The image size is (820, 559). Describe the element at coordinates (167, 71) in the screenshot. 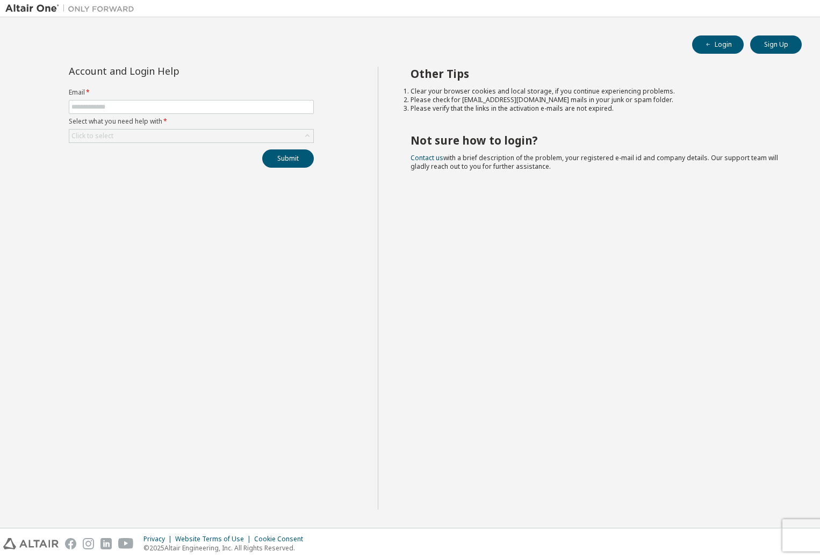

I see `div: Account and Login Help` at that location.